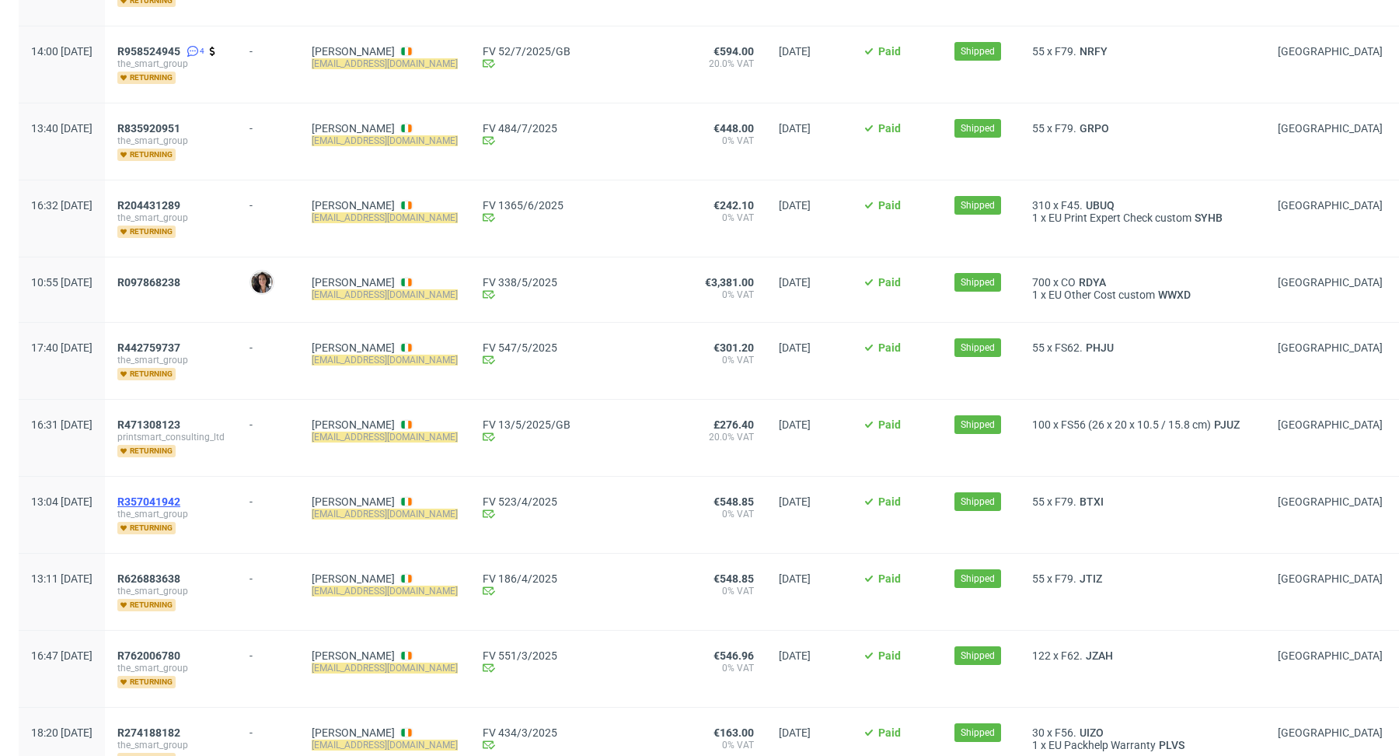 The height and width of the screenshot is (756, 1399). Describe the element at coordinates (1091, 578) in the screenshot. I see `span: JTIZ` at that location.